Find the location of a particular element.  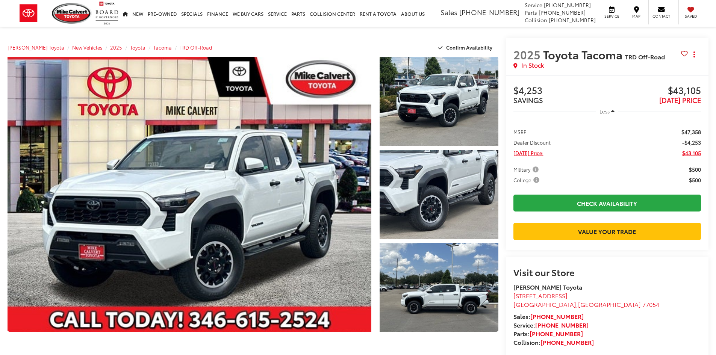

span: Less is located at coordinates (605, 111).